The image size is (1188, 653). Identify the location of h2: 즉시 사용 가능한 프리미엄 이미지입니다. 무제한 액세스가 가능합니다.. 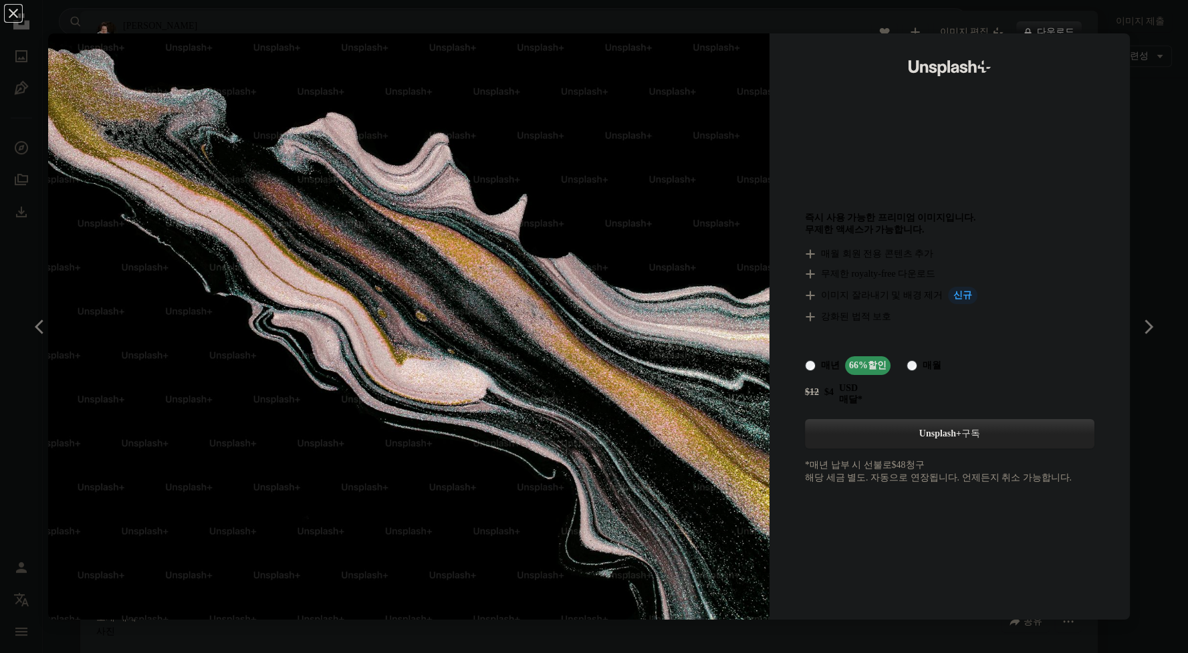
(949, 224).